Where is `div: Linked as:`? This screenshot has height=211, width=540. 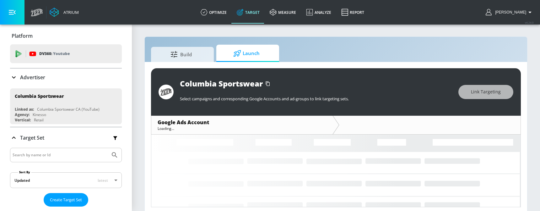
div: Linked as: is located at coordinates (24, 109).